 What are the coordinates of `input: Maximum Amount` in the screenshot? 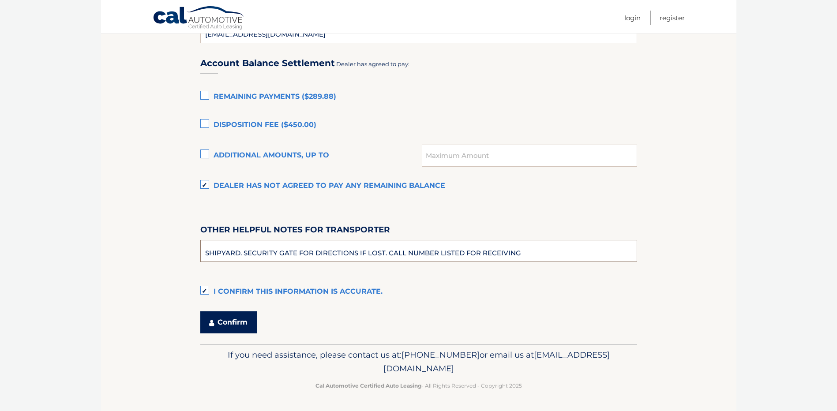 It's located at (529, 156).